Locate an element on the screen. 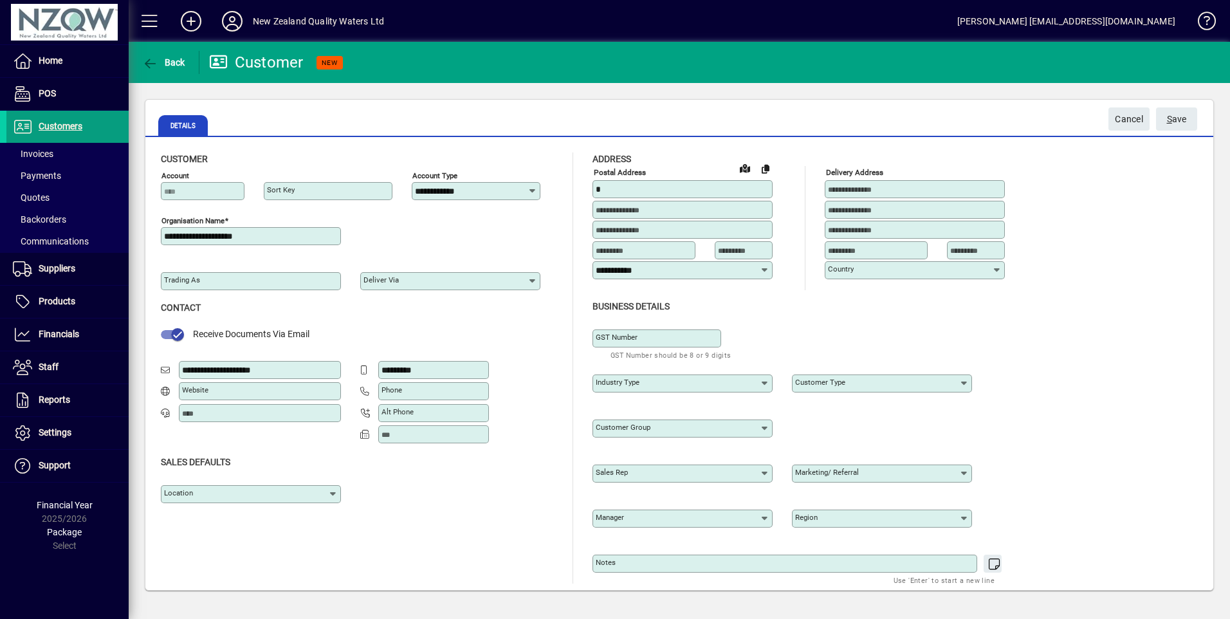 This screenshot has height=619, width=1230. mat-label: Alt Phone is located at coordinates (398, 412).